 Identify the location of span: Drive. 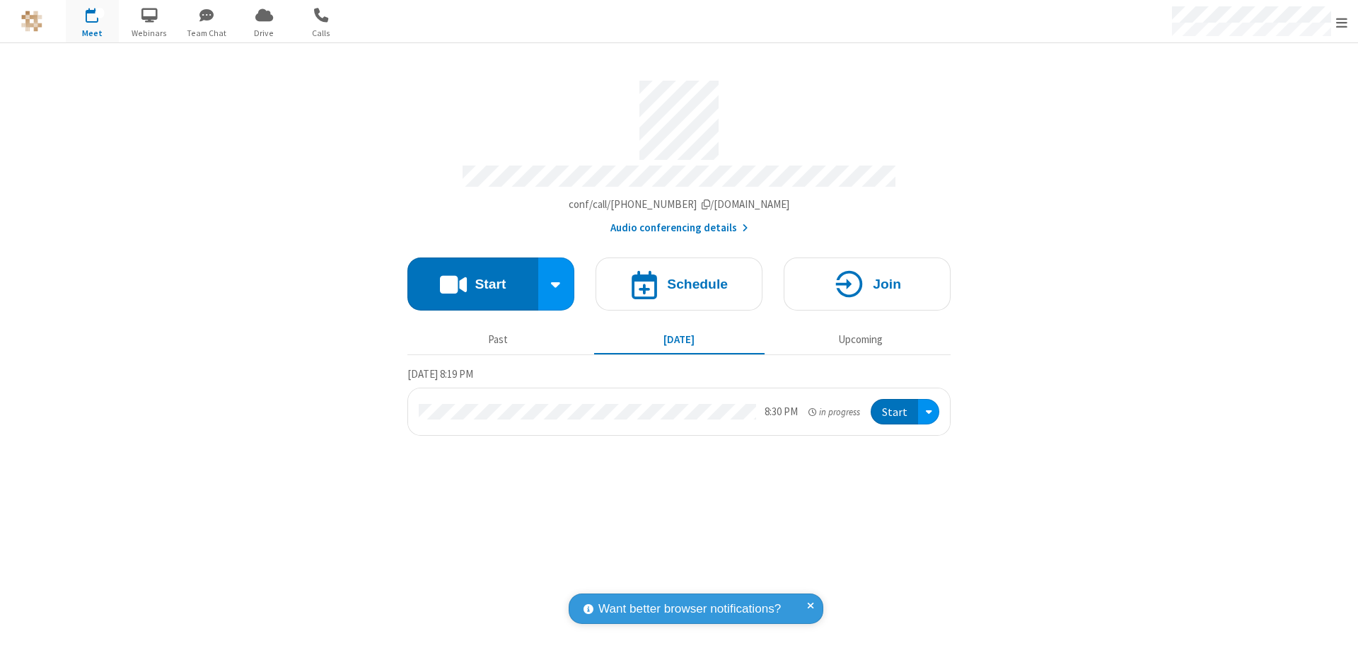
(264, 33).